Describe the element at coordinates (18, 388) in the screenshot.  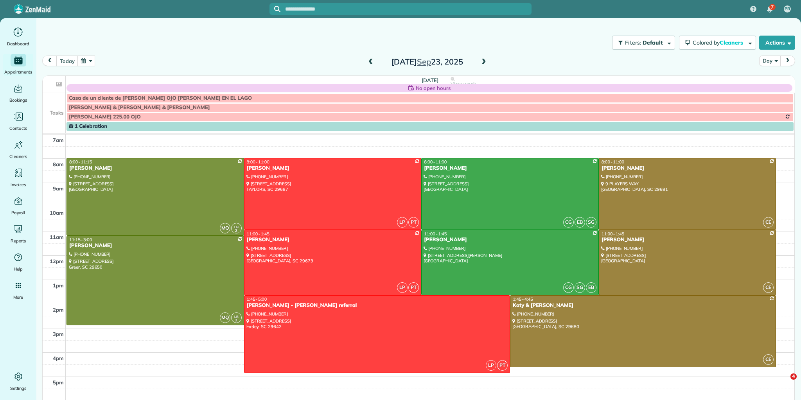
I see `span: Settings` at that location.